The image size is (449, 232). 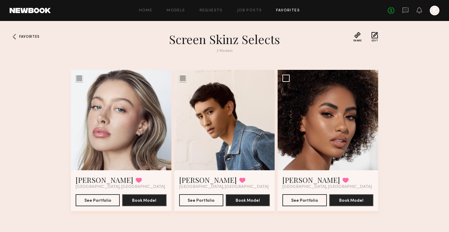 What do you see at coordinates (211, 11) in the screenshot?
I see `a: Requests` at bounding box center [211, 11].